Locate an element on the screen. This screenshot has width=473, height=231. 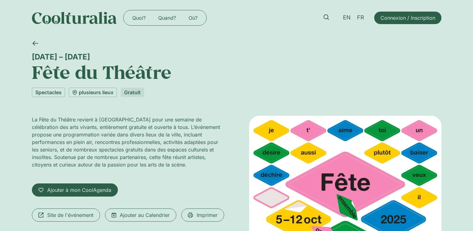
a: FR is located at coordinates (361, 18).